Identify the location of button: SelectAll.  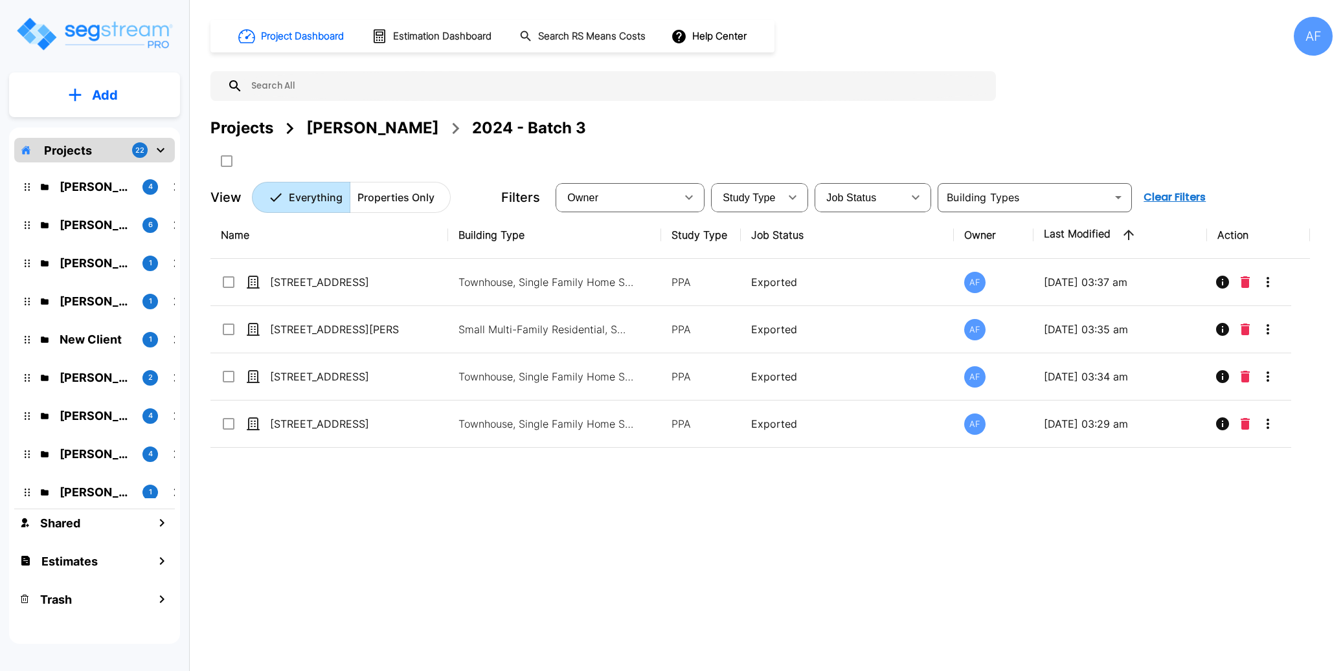
(227, 161).